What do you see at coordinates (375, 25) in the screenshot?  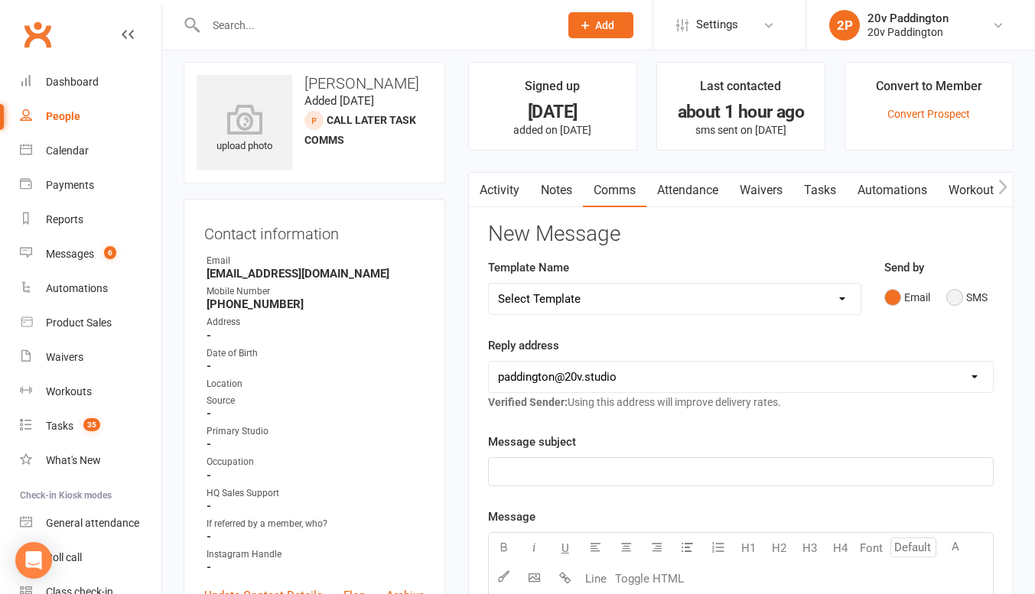 I see `input: Search...` at bounding box center [375, 25].